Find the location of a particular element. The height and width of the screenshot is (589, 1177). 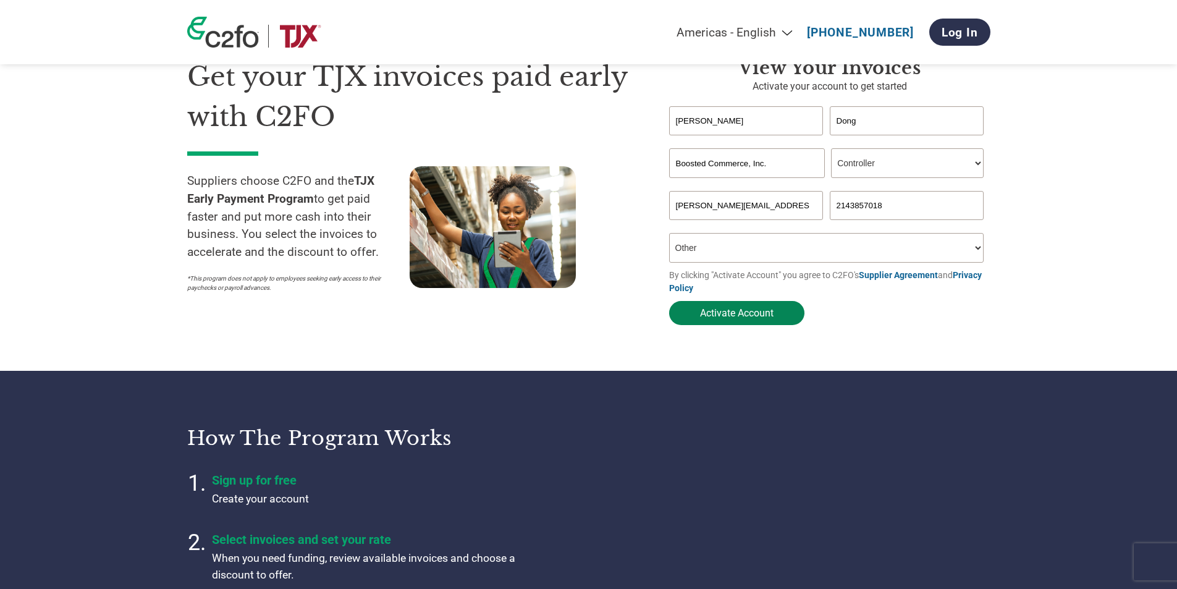

img: c2fo logo is located at coordinates (223, 32).